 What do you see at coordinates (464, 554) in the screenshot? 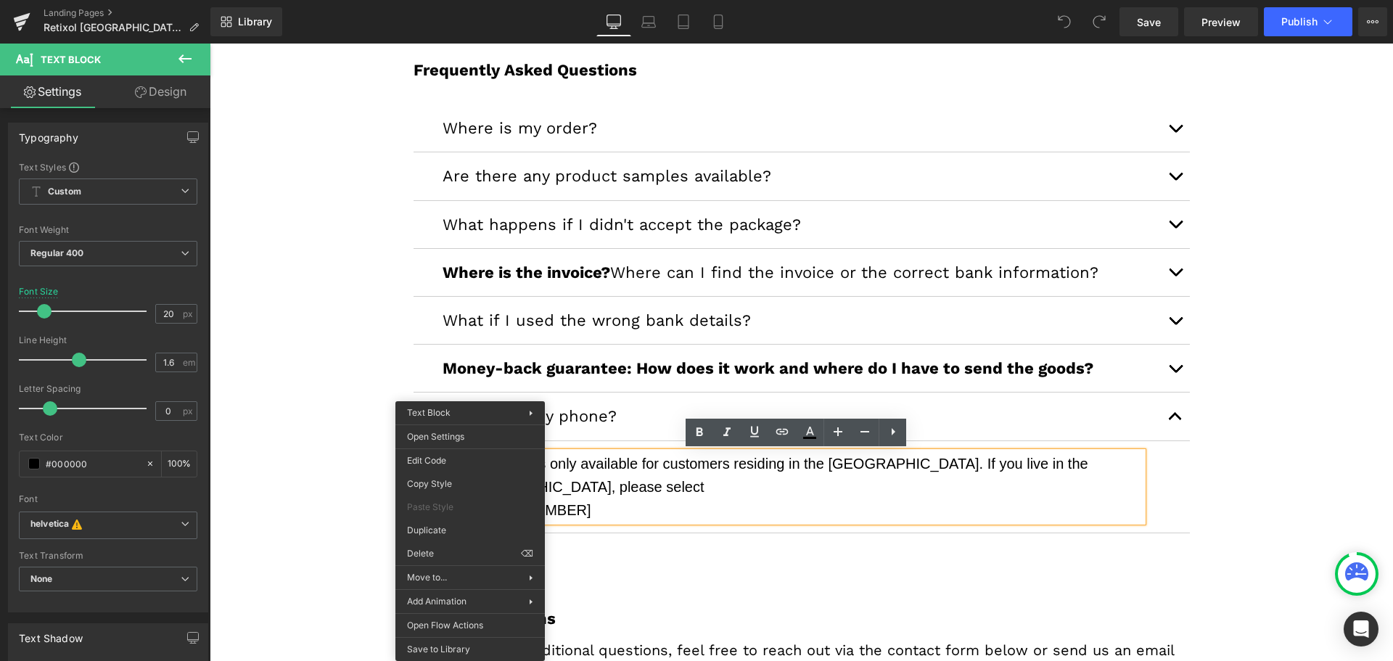
I see `span: Delete` at bounding box center [464, 554].